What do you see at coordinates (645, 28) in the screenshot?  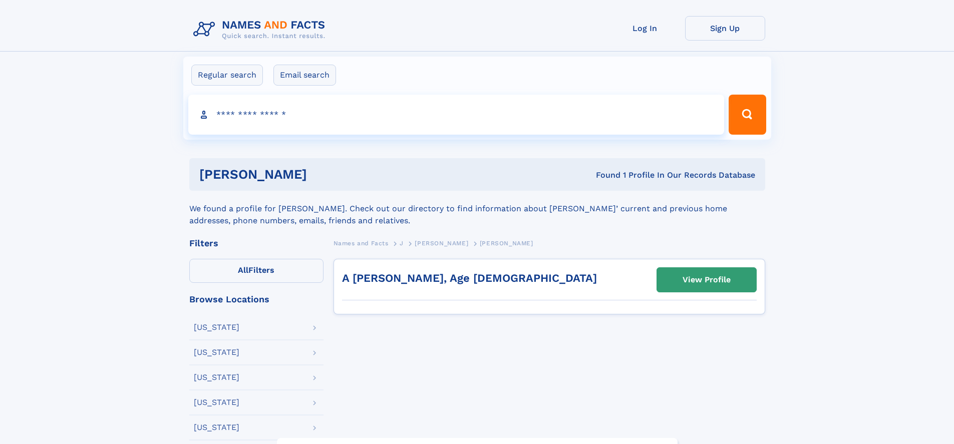 I see `a: Log In` at bounding box center [645, 28].